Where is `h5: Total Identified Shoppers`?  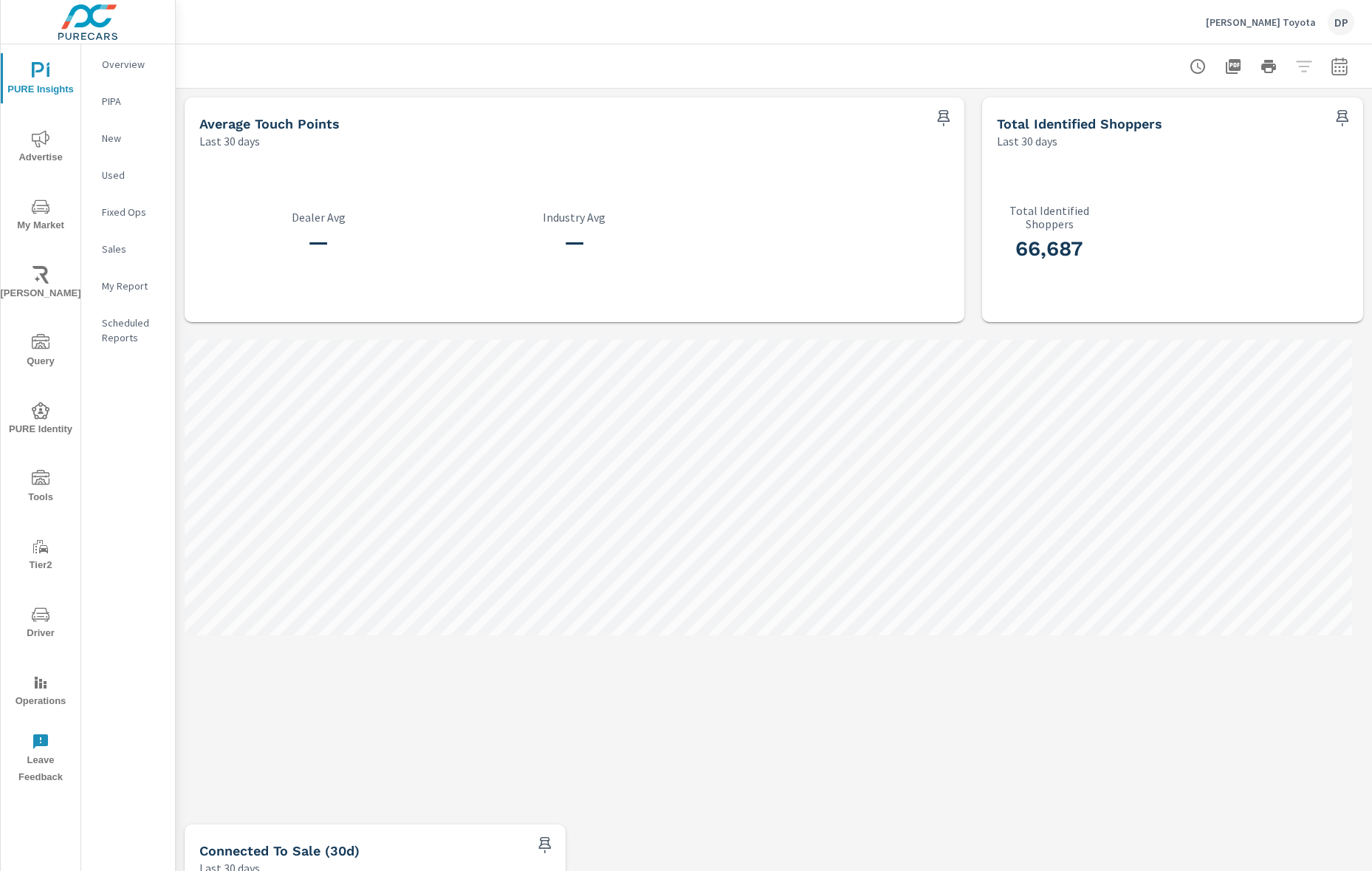 h5: Total Identified Shoppers is located at coordinates (1080, 123).